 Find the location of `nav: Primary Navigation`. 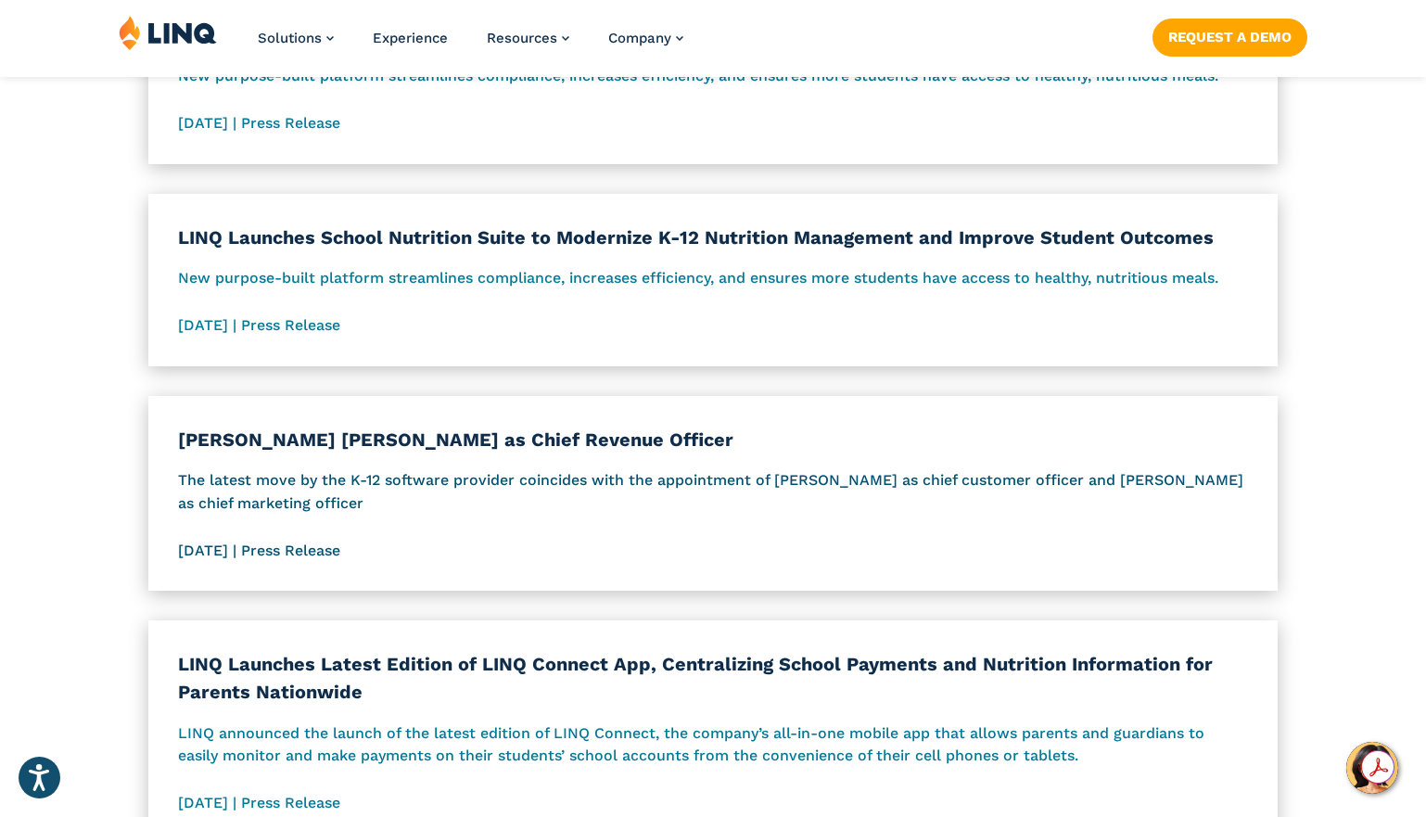

nav: Primary Navigation is located at coordinates (470, 45).